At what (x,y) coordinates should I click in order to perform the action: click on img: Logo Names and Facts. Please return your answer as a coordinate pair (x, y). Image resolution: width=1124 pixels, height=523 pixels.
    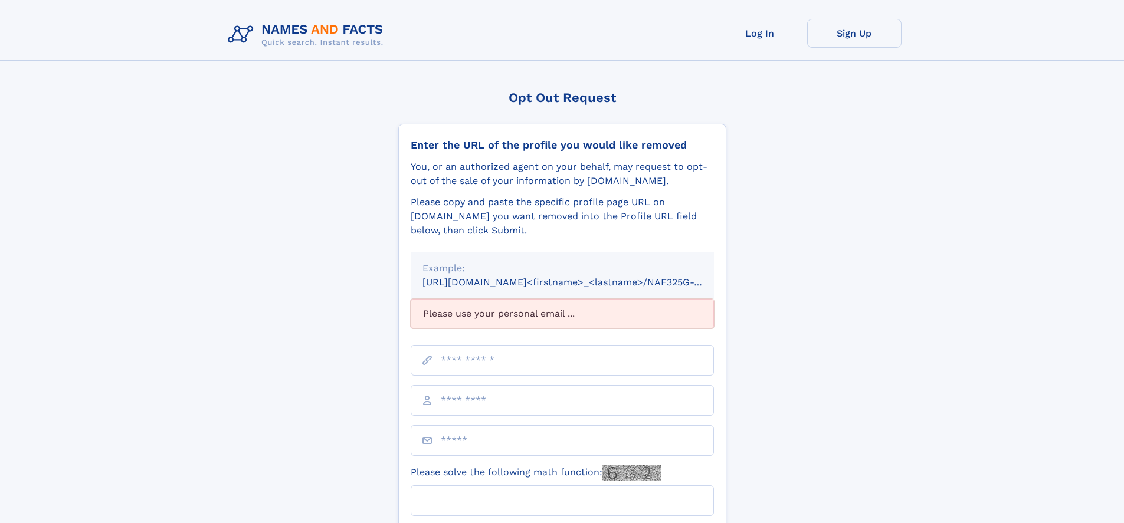
    Looking at the image, I should click on (308, 35).